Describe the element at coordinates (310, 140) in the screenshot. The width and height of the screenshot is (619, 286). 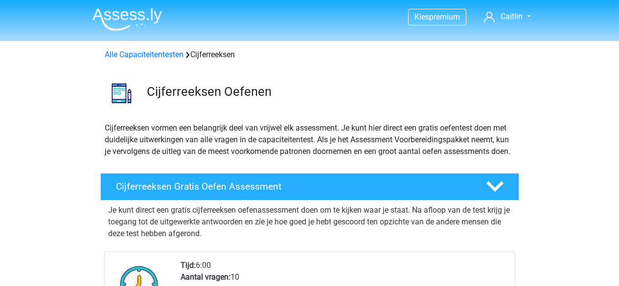
I see `p: Cijferreeksen vormen een belangrijk deel van vrijwel elk assessment. Je kunt hier direct een grat...` at that location.